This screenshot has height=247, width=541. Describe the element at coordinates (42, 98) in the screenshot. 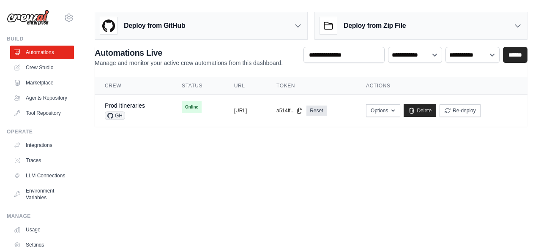

I see `a: Agents Repository` at that location.